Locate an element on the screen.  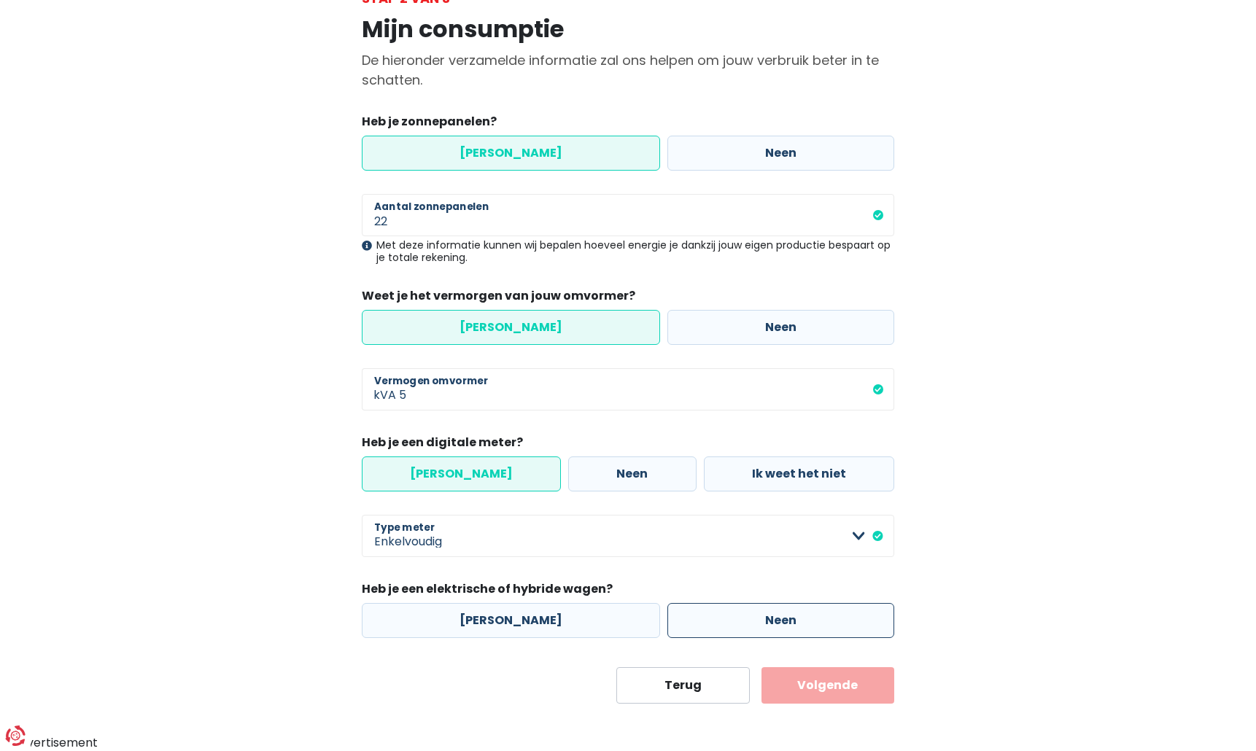
legend: Heb je zonnepanelen? is located at coordinates (628, 124).